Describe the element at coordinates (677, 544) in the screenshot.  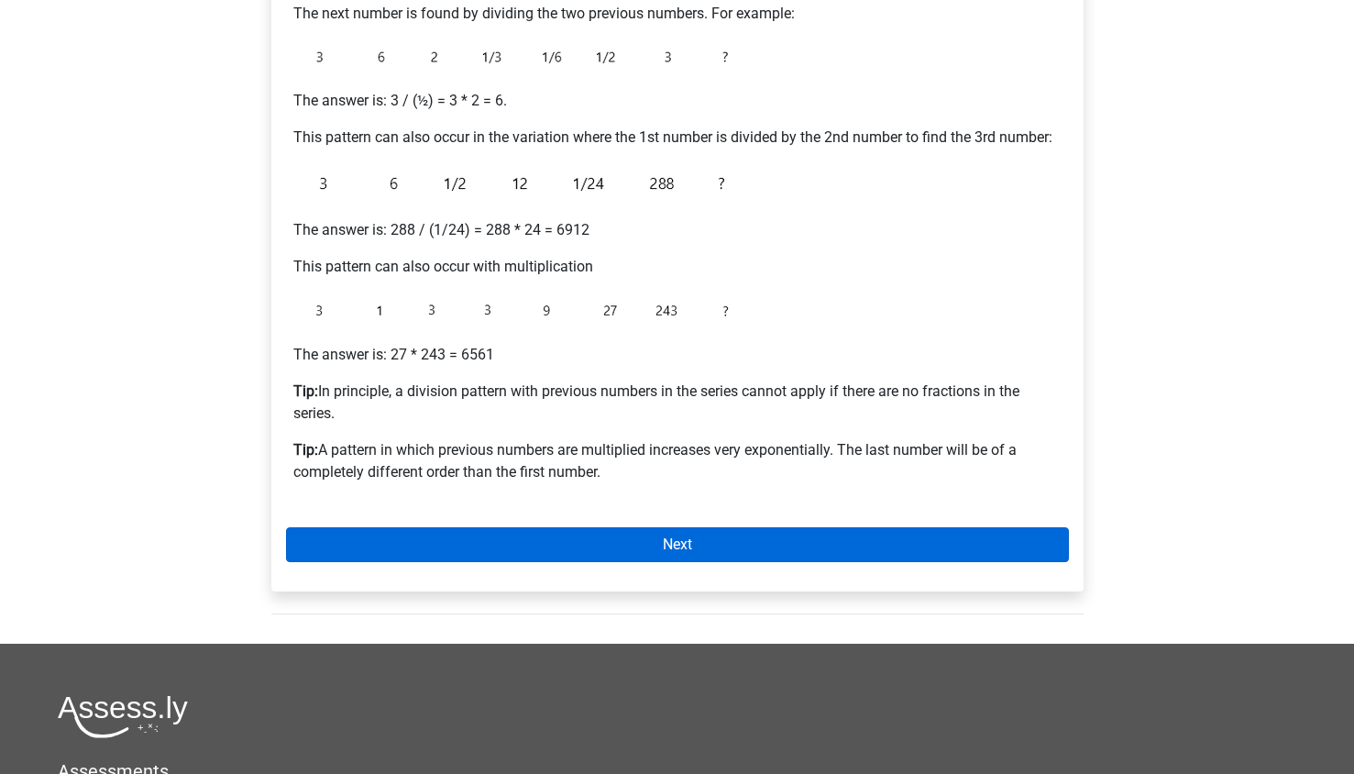
I see `a: Next` at that location.